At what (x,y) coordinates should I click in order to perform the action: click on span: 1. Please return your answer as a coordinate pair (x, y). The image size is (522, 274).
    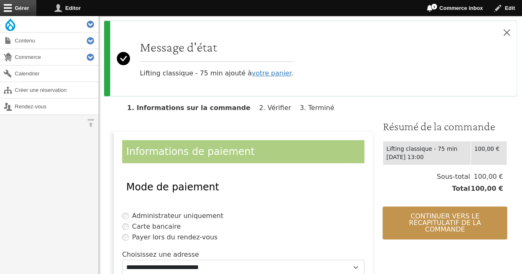
    Looking at the image, I should click on (434, 7).